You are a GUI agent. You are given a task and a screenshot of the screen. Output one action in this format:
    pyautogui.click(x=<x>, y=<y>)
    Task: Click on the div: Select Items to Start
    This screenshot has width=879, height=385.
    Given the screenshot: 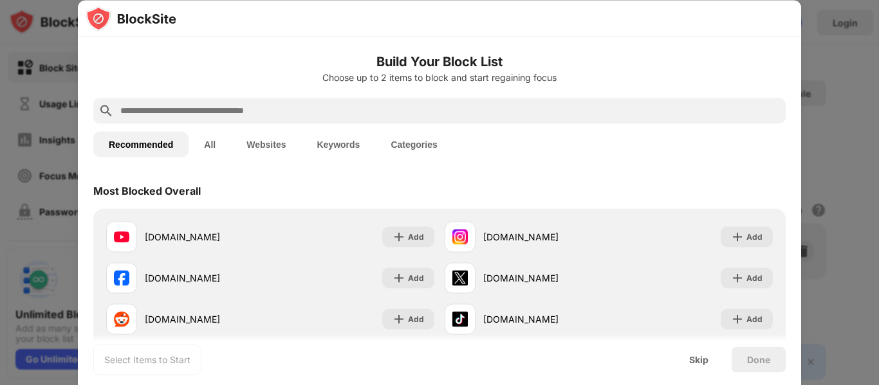 What is the action you would take?
    pyautogui.click(x=147, y=360)
    